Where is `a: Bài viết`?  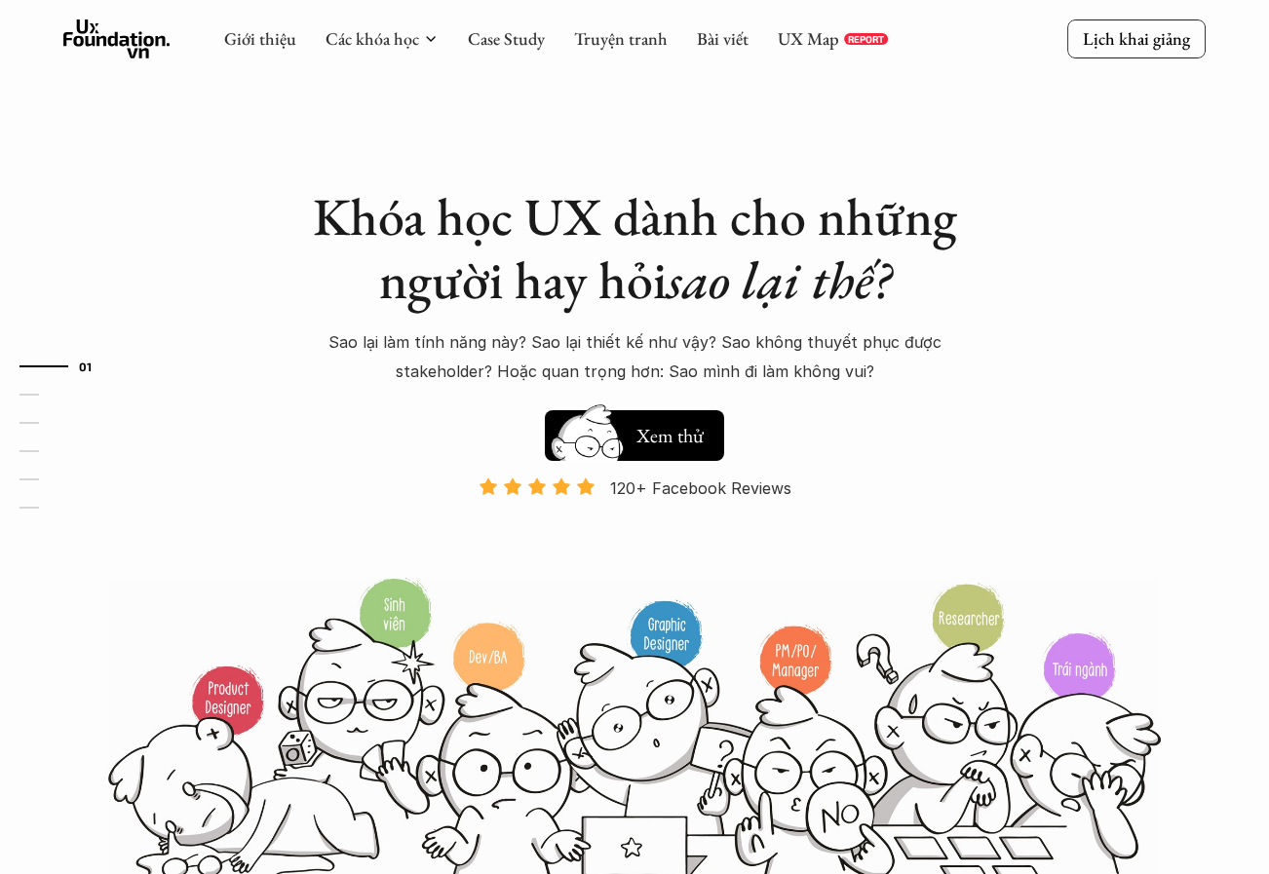 a: Bài viết is located at coordinates (722, 38).